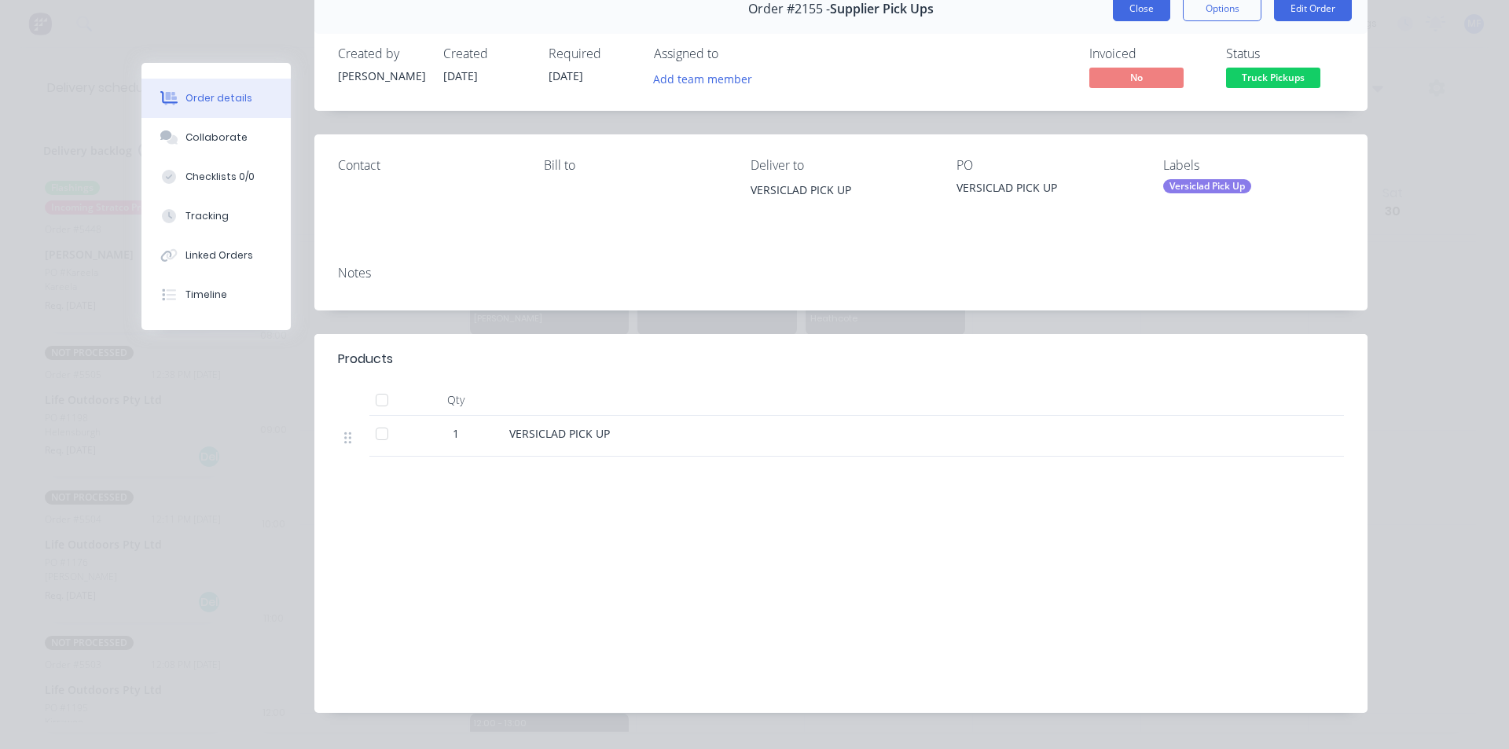  Describe the element at coordinates (218, 98) in the screenshot. I see `div: Order details` at that location.